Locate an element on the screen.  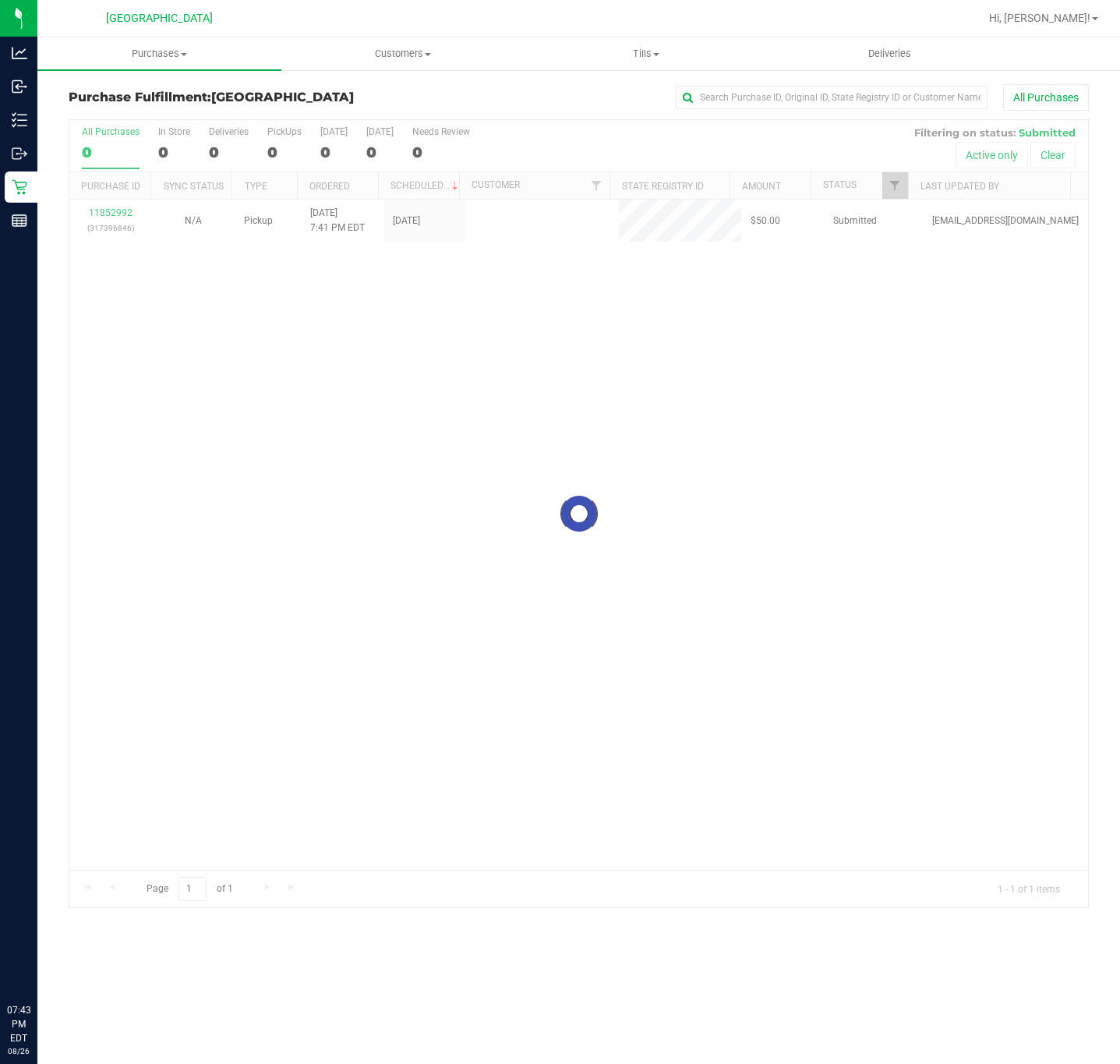
h3: Purchase Fulfillment: is located at coordinates (239, 98).